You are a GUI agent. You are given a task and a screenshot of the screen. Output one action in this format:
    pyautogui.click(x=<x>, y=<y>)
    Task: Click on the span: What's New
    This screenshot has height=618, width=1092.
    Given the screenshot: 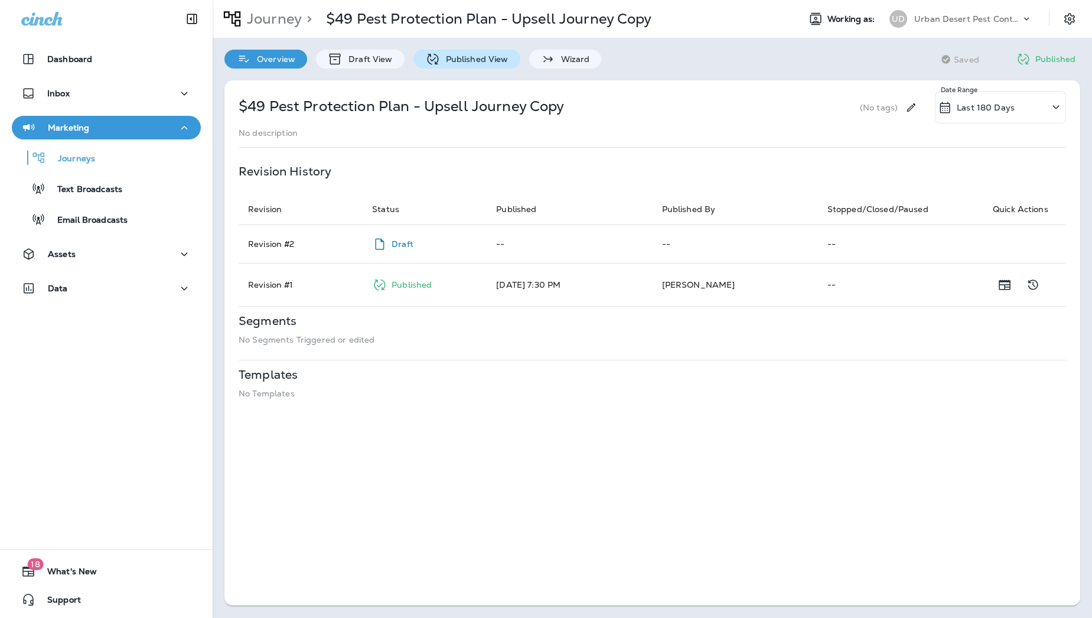 What is the action you would take?
    pyautogui.click(x=66, y=574)
    